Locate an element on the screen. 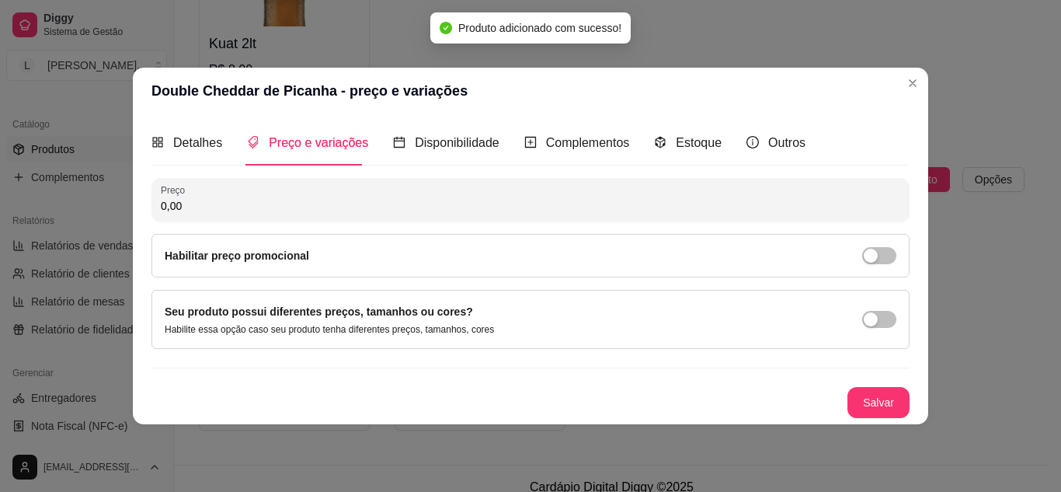 This screenshot has width=1061, height=492. span: check-circle is located at coordinates (446, 28).